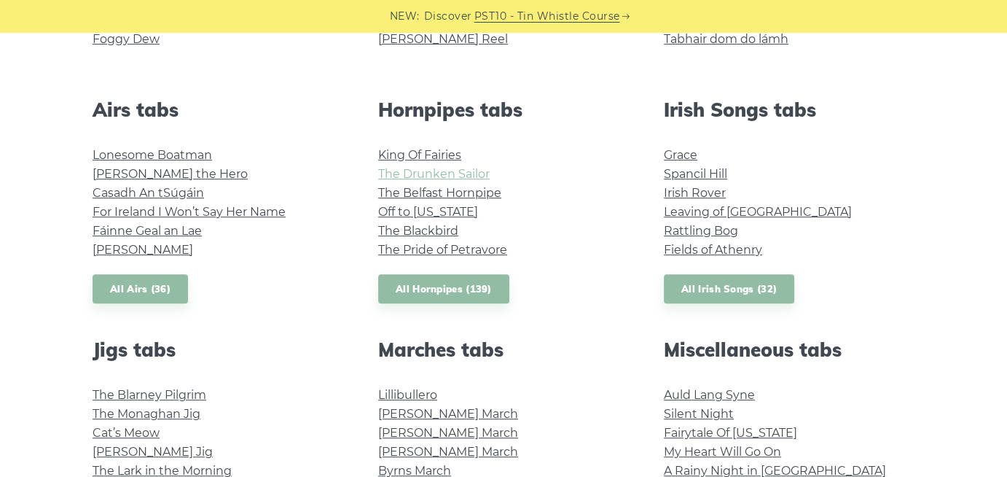 Image resolution: width=1007 pixels, height=477 pixels. I want to click on a: The Pride of Petravore, so click(442, 249).